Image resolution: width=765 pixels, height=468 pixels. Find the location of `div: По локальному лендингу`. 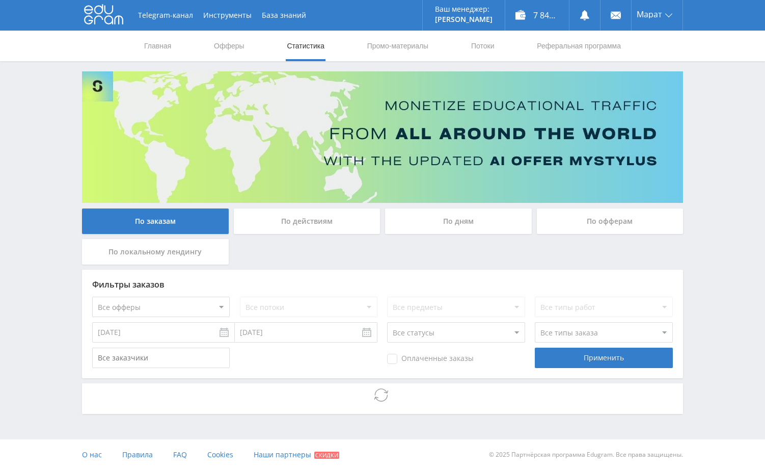

div: По локальному лендингу is located at coordinates (155, 252).